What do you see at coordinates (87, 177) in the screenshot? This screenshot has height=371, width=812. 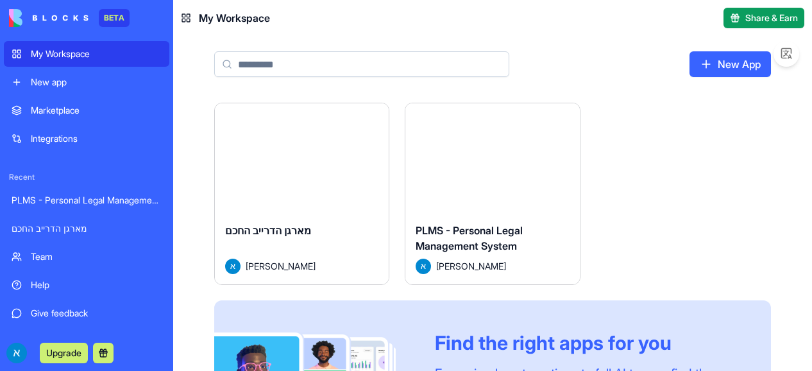 I see `span: Recent` at bounding box center [87, 177].